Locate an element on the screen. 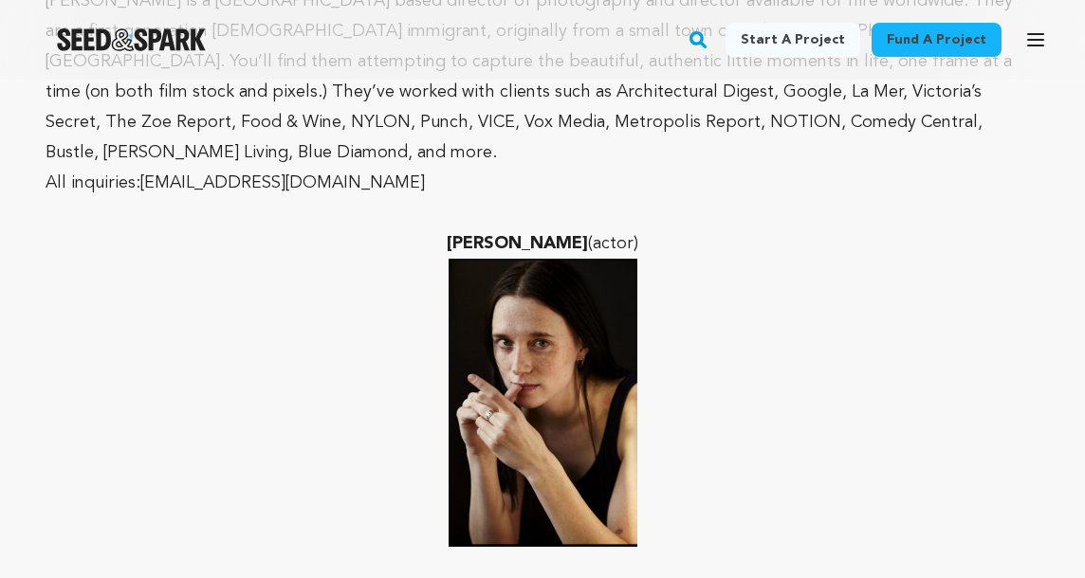 The width and height of the screenshot is (1085, 578). img: 1699761152-Screen%20Shot%202023-11-07%20at%205.43.46%20PM.png is located at coordinates (542, 403).